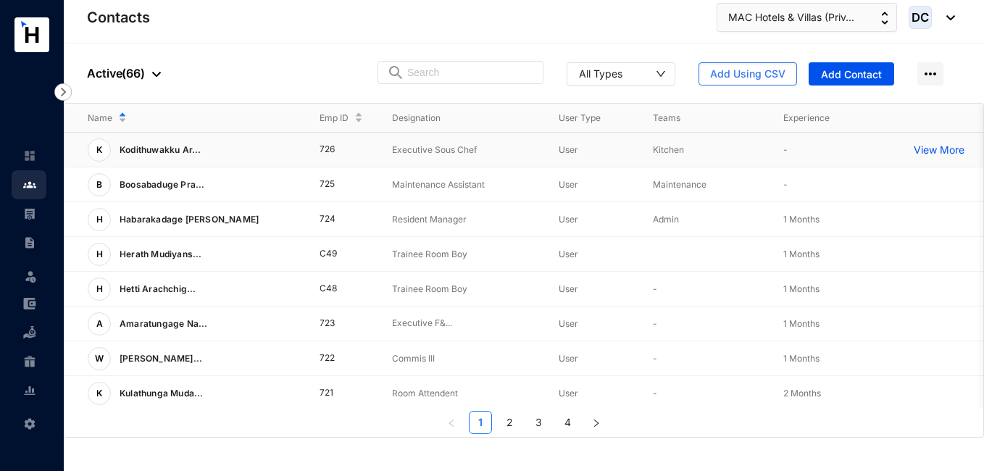 The width and height of the screenshot is (984, 471). What do you see at coordinates (707, 150) in the screenshot?
I see `p: Kitchen` at bounding box center [707, 150].